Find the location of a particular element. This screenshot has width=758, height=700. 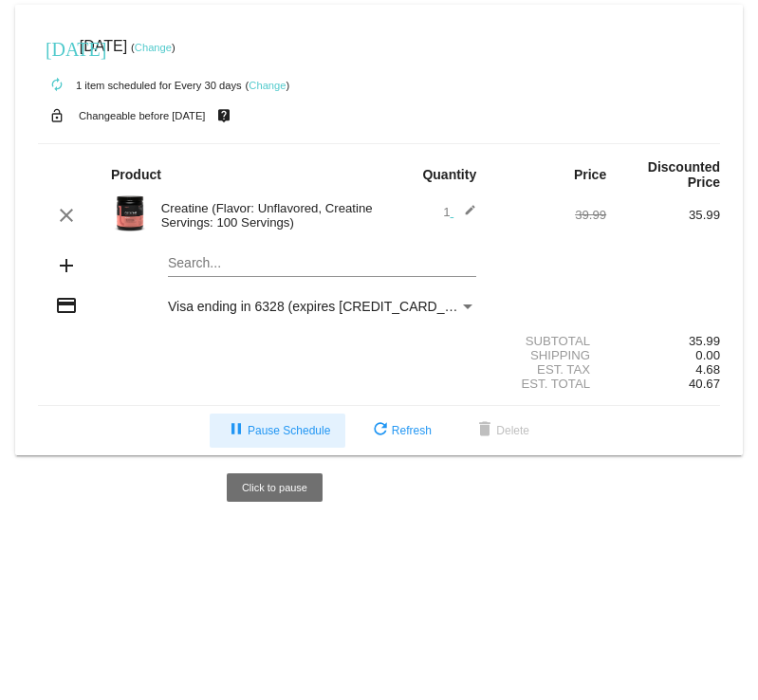

mat-icon: clear is located at coordinates (66, 215).